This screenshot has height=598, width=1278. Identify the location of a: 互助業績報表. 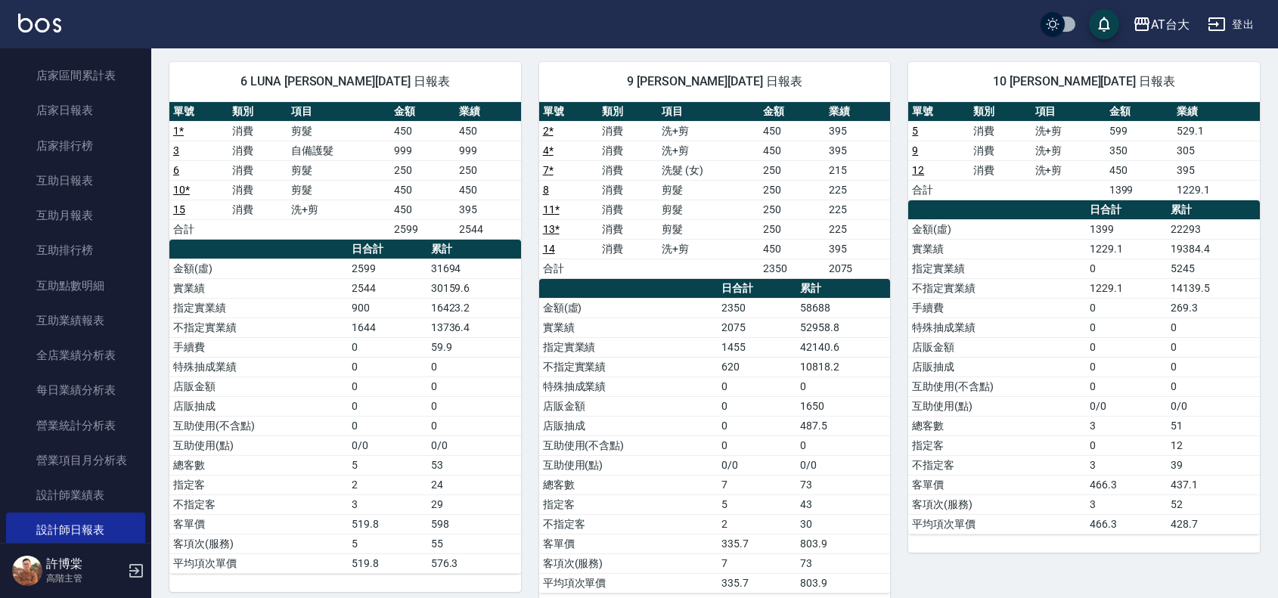
(76, 321).